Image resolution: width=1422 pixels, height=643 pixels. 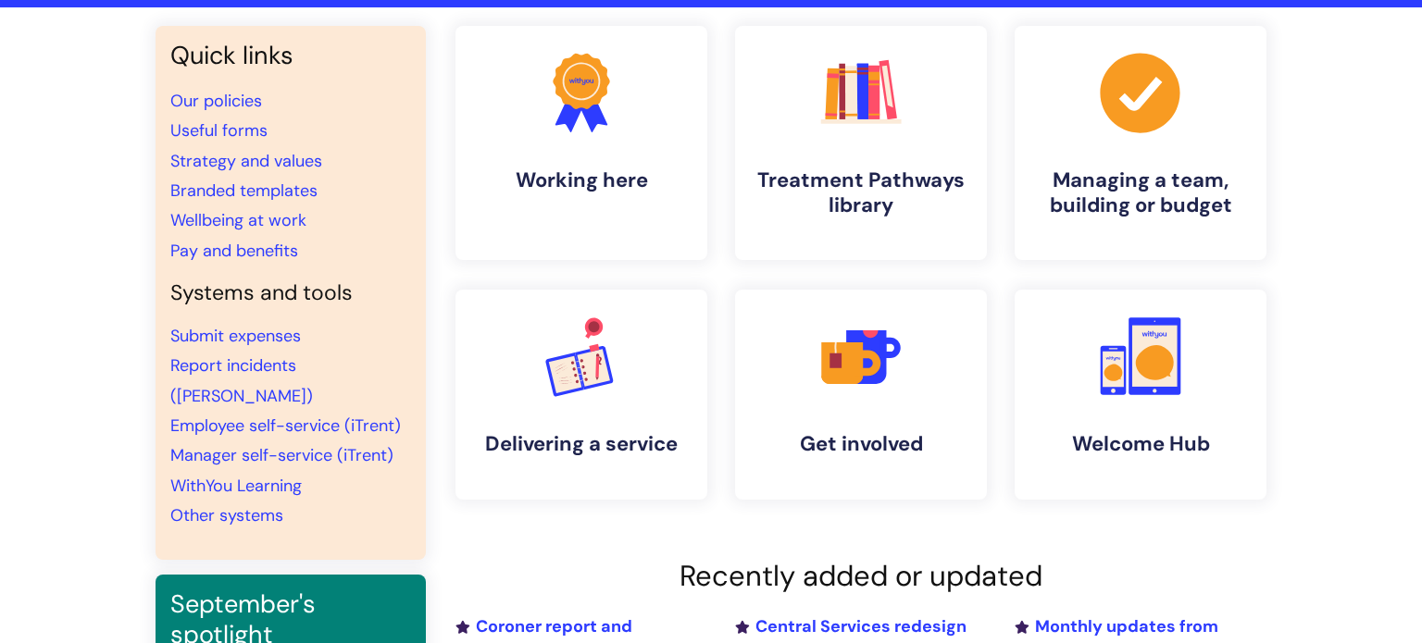 I want to click on a: Managing a team, building or budget, so click(x=1141, y=143).